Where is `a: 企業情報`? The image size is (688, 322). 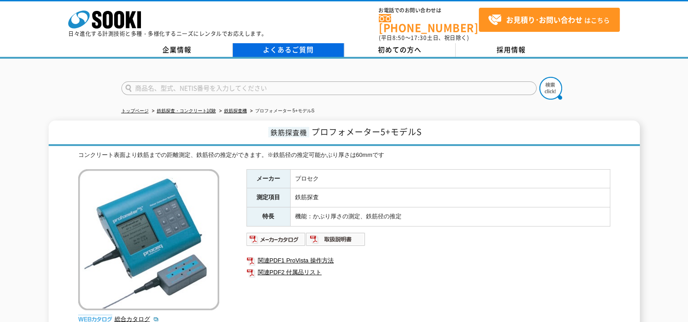
a: 企業情報 is located at coordinates (177, 50).